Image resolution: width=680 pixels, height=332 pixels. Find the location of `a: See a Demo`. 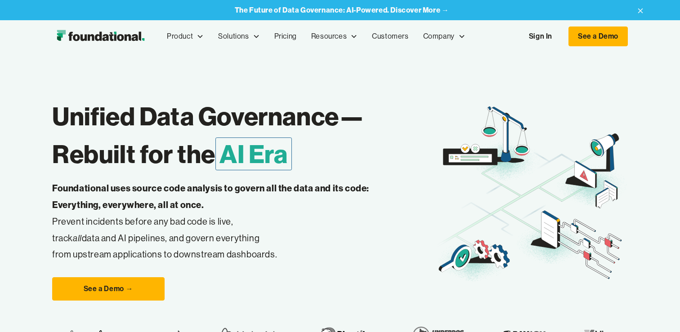

a: See a Demo is located at coordinates (598, 36).